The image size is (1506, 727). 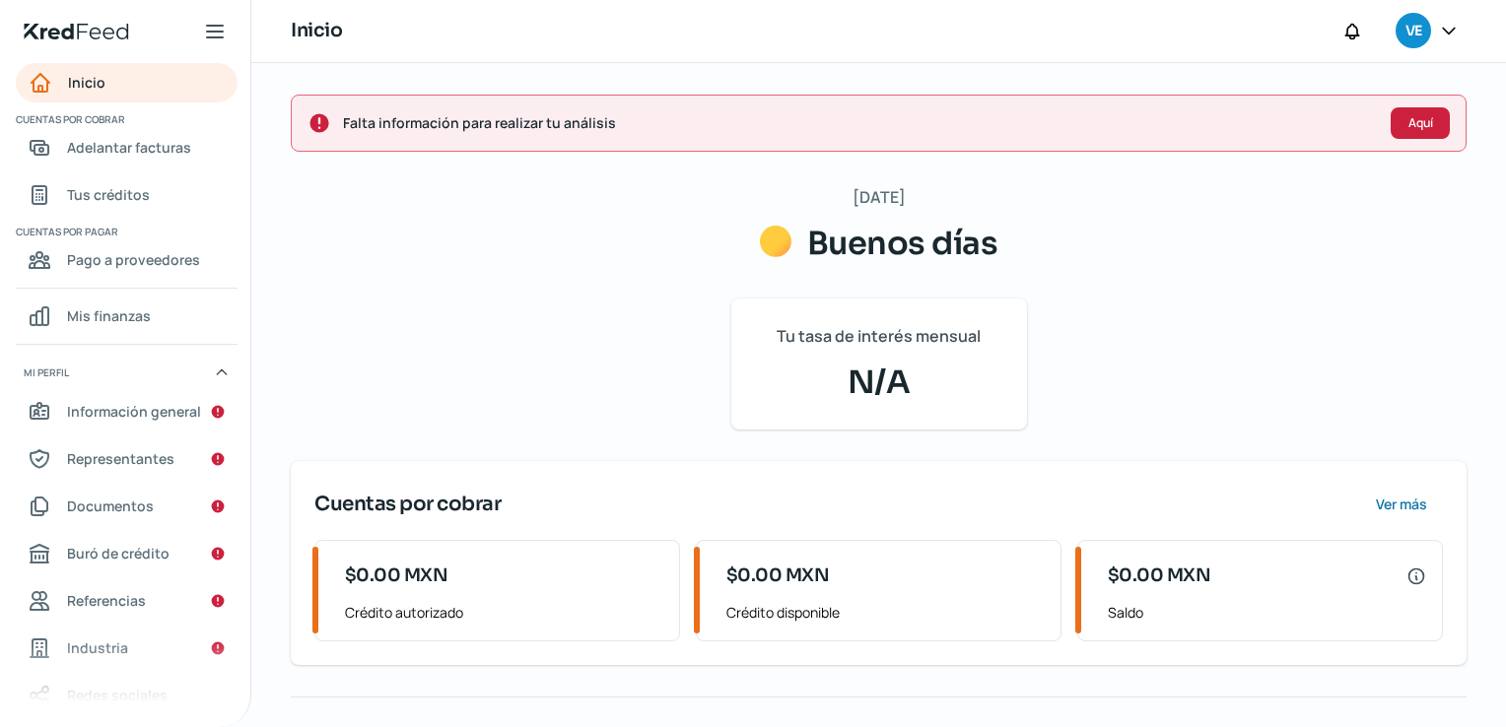 I want to click on span: Saldo, so click(x=1266, y=612).